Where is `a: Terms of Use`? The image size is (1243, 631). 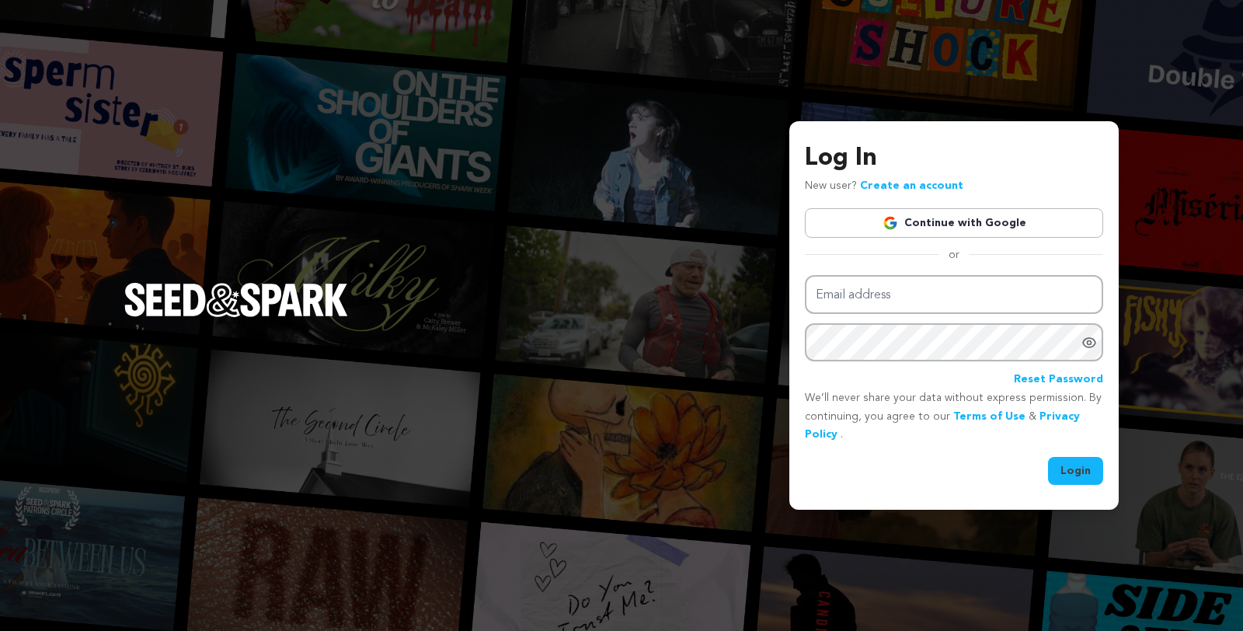 a: Terms of Use is located at coordinates (989, 416).